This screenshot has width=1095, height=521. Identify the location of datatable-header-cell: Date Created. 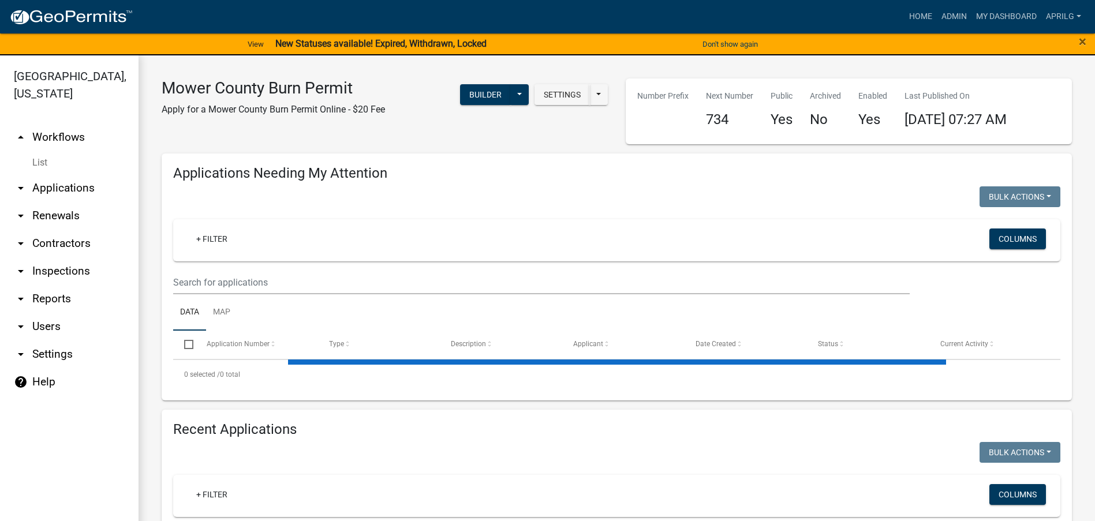
(746, 345).